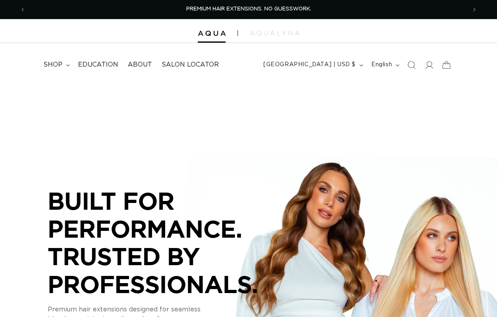 The width and height of the screenshot is (497, 317). What do you see at coordinates (190, 65) in the screenshot?
I see `span: Salon Locator` at bounding box center [190, 65].